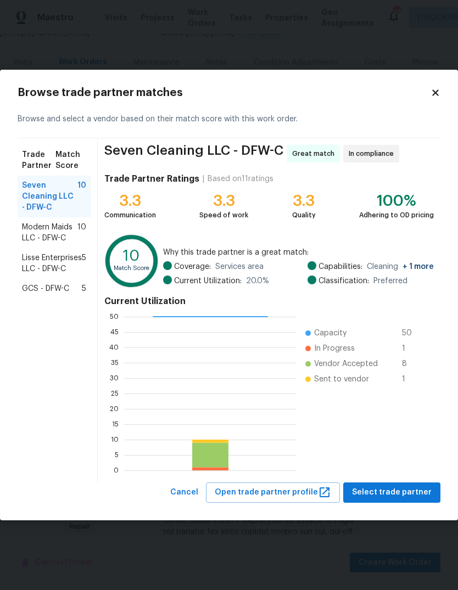 This screenshot has width=458, height=590. Describe the element at coordinates (400, 267) in the screenshot. I see `span: Cleaning` at that location.